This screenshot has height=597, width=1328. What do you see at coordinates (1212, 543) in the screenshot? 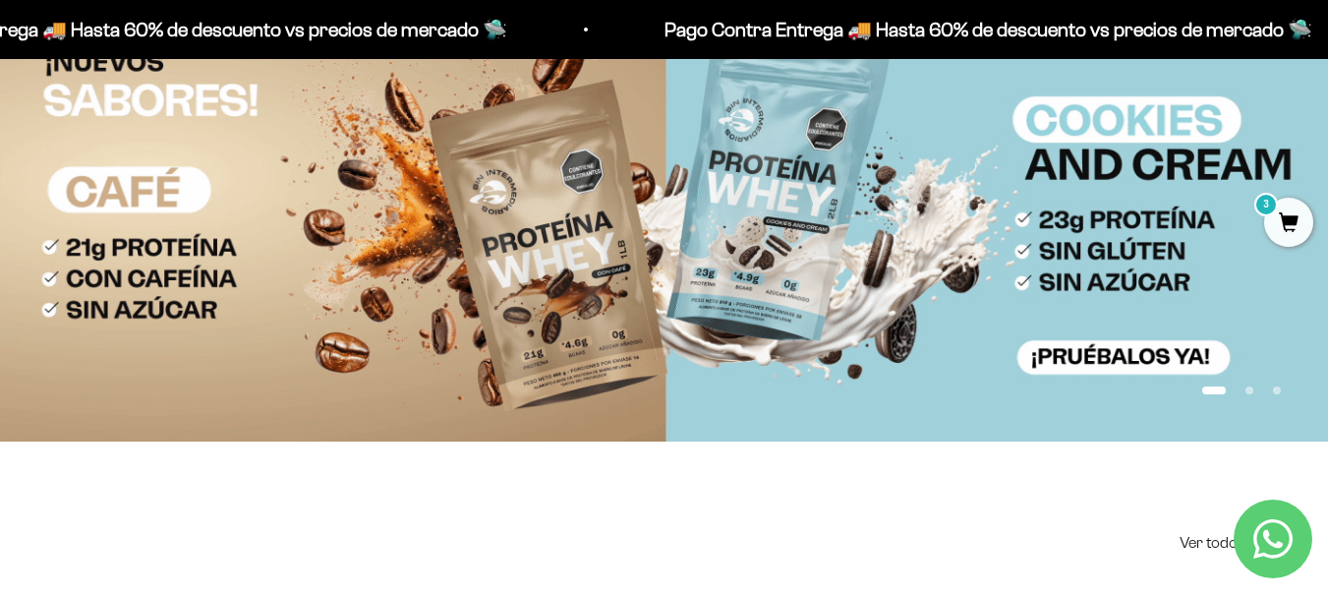
I see `span: Ver todos` at bounding box center [1212, 543].